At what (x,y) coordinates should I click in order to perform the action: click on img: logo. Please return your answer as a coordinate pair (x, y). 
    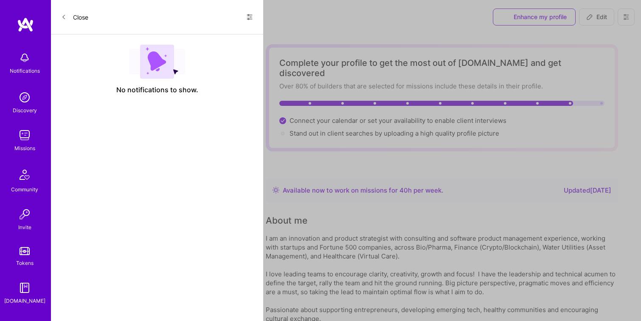
    Looking at the image, I should click on (25, 25).